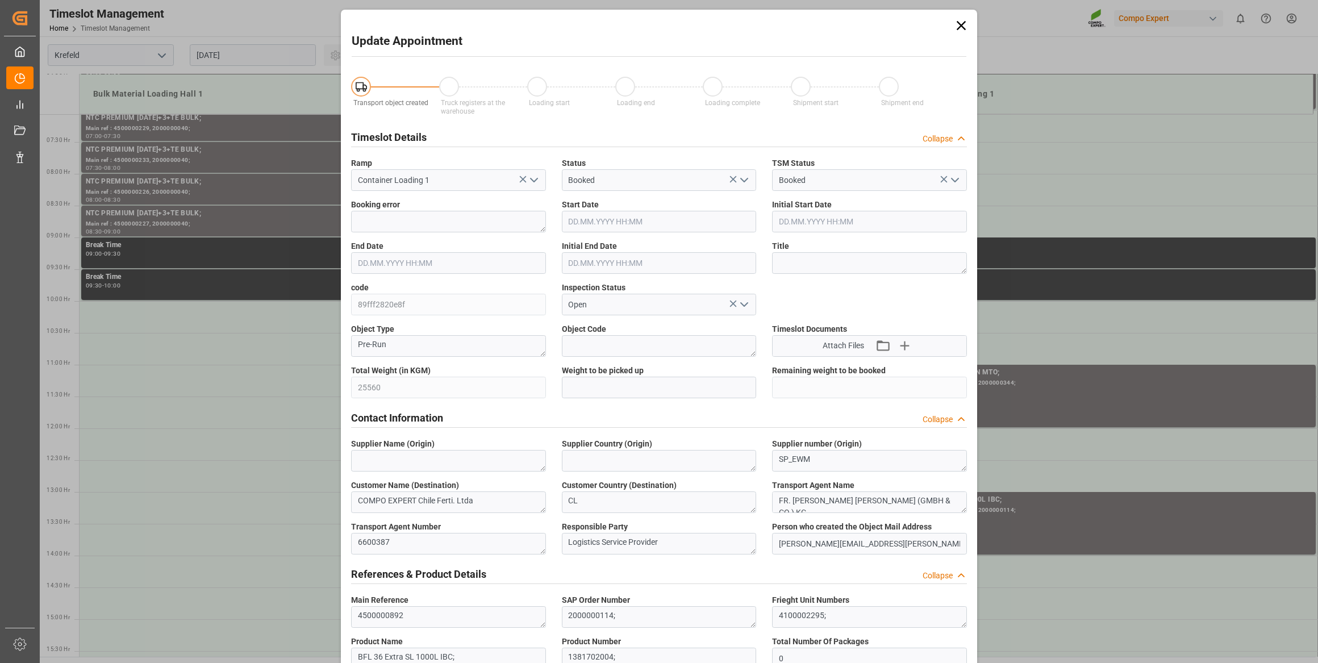 The height and width of the screenshot is (663, 1318). Describe the element at coordinates (584, 329) in the screenshot. I see `span: Object Code` at that location.